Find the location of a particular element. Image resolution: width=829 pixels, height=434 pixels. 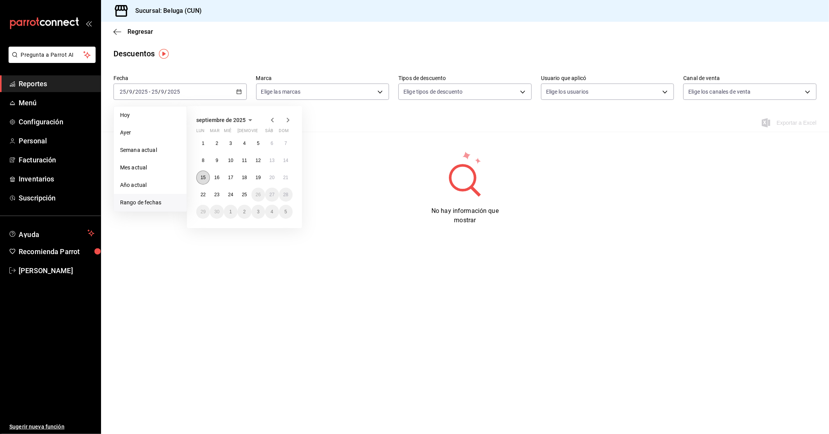

abbr: 1 de octubre de 2025 is located at coordinates (230, 212).